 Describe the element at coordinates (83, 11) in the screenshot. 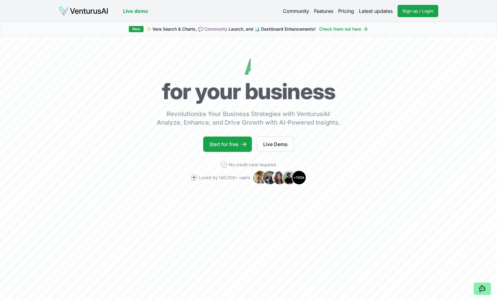

I see `img: logo` at that location.